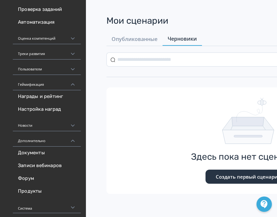 The image size is (277, 217). What do you see at coordinates (47, 83) in the screenshot?
I see `div: Геймификация` at bounding box center [47, 83].